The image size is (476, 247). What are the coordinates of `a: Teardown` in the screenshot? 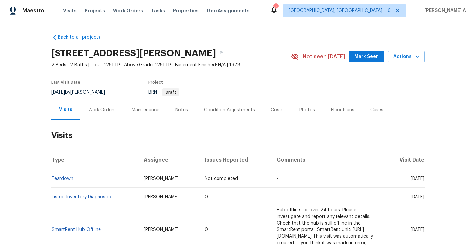 It's located at (62, 179).